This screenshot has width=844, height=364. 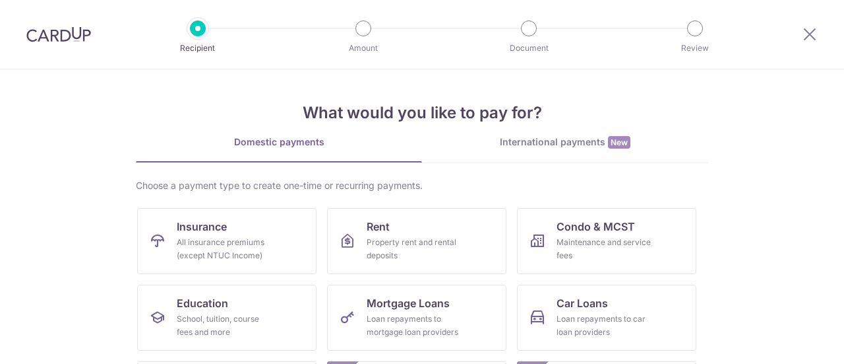 I want to click on div: Domestic payments, so click(x=279, y=142).